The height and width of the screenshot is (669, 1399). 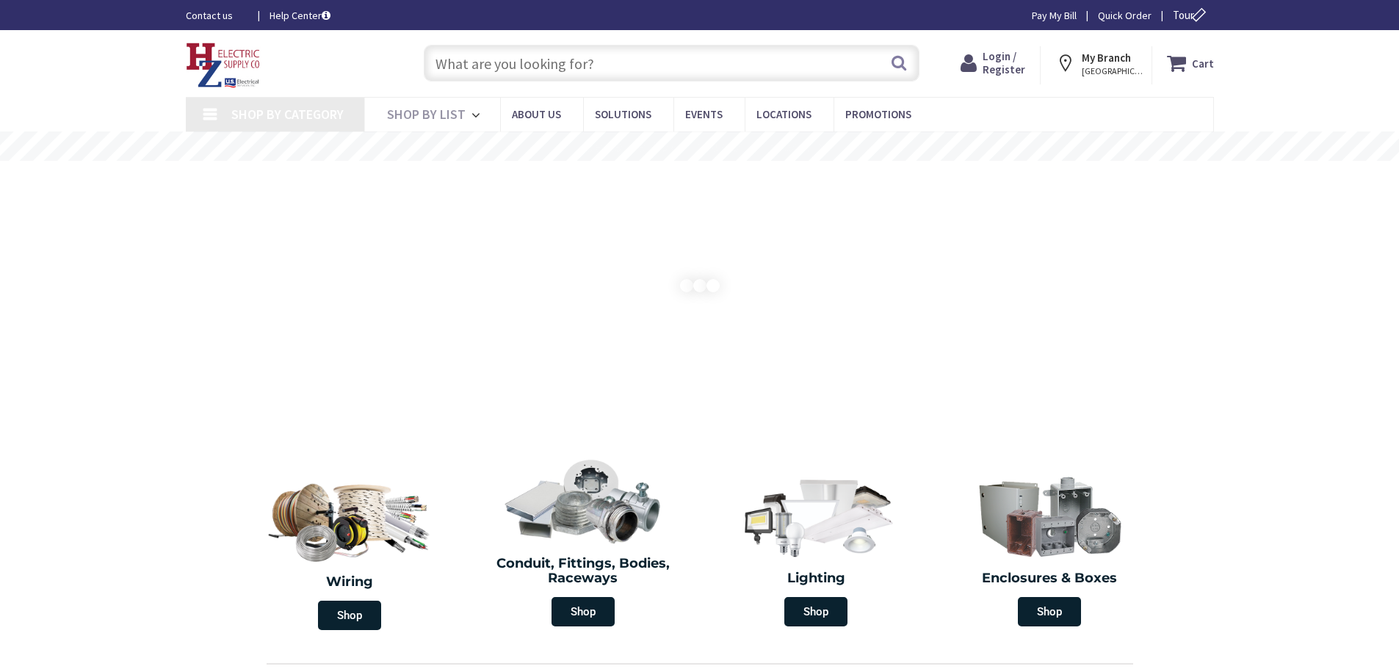 What do you see at coordinates (216, 15) in the screenshot?
I see `a: Contact us` at bounding box center [216, 15].